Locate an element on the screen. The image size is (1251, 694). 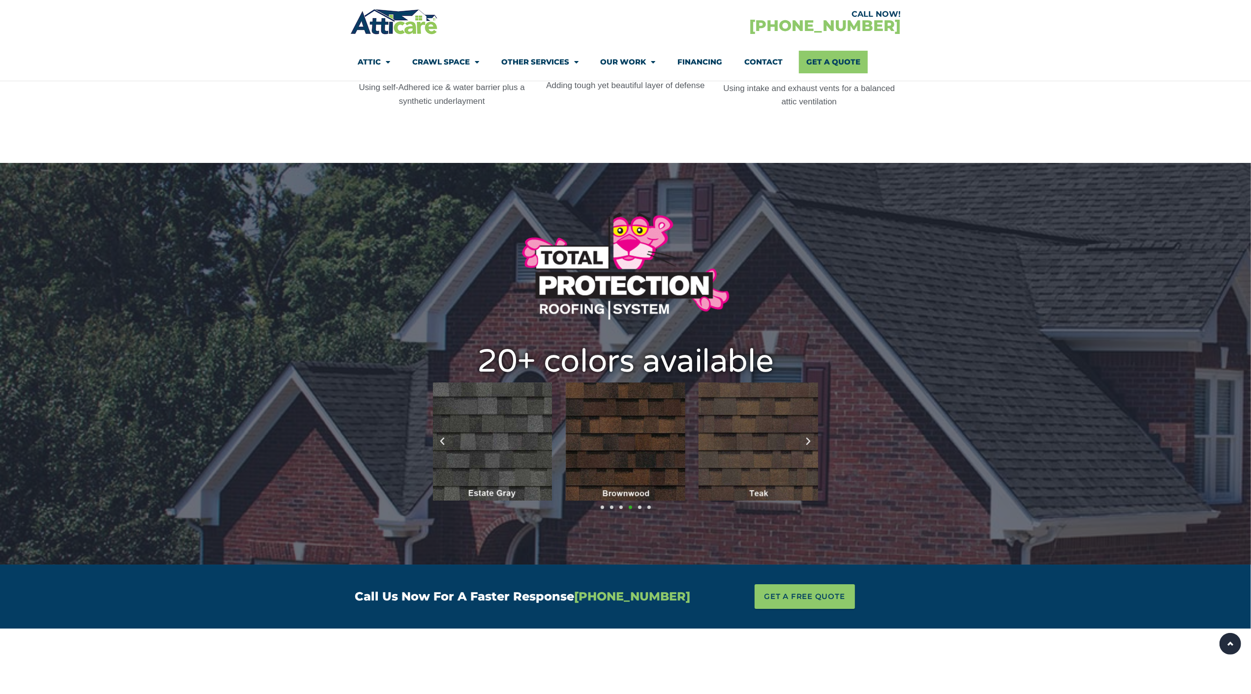
nav: Menu is located at coordinates (626, 62).